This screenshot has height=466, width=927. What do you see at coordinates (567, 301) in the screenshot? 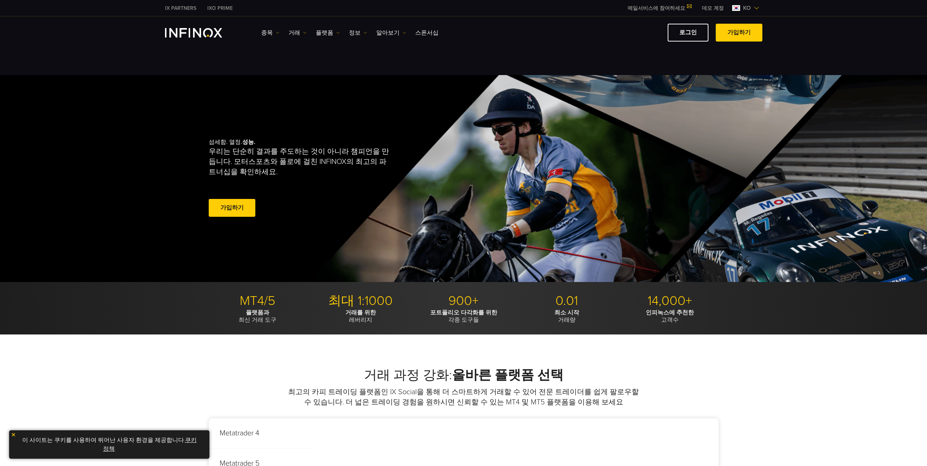
I see `p: 0.01` at bounding box center [567, 301].